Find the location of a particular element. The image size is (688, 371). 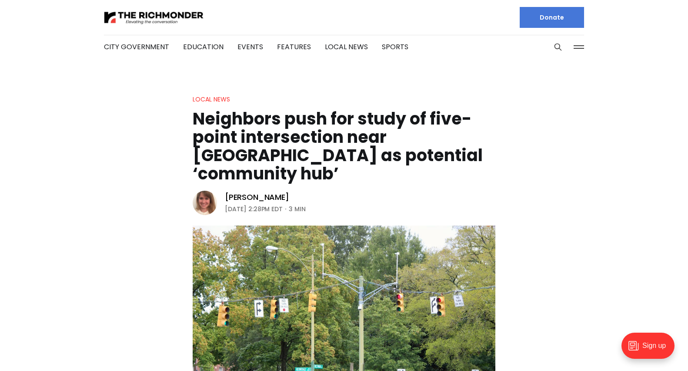

a: City Government is located at coordinates (137, 47).